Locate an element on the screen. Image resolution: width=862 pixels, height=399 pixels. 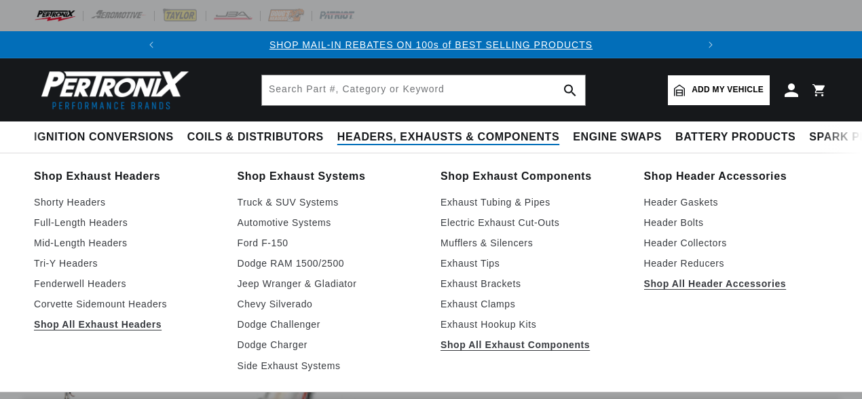
span: Headers, Exhausts & Components is located at coordinates (448, 137).